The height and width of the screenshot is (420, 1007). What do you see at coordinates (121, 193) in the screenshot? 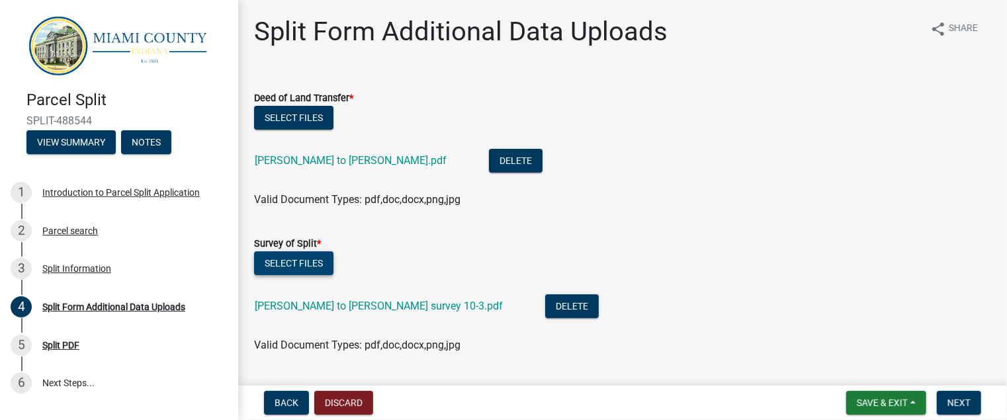
I see `div: Introduction to Parcel Split Application` at bounding box center [121, 193].